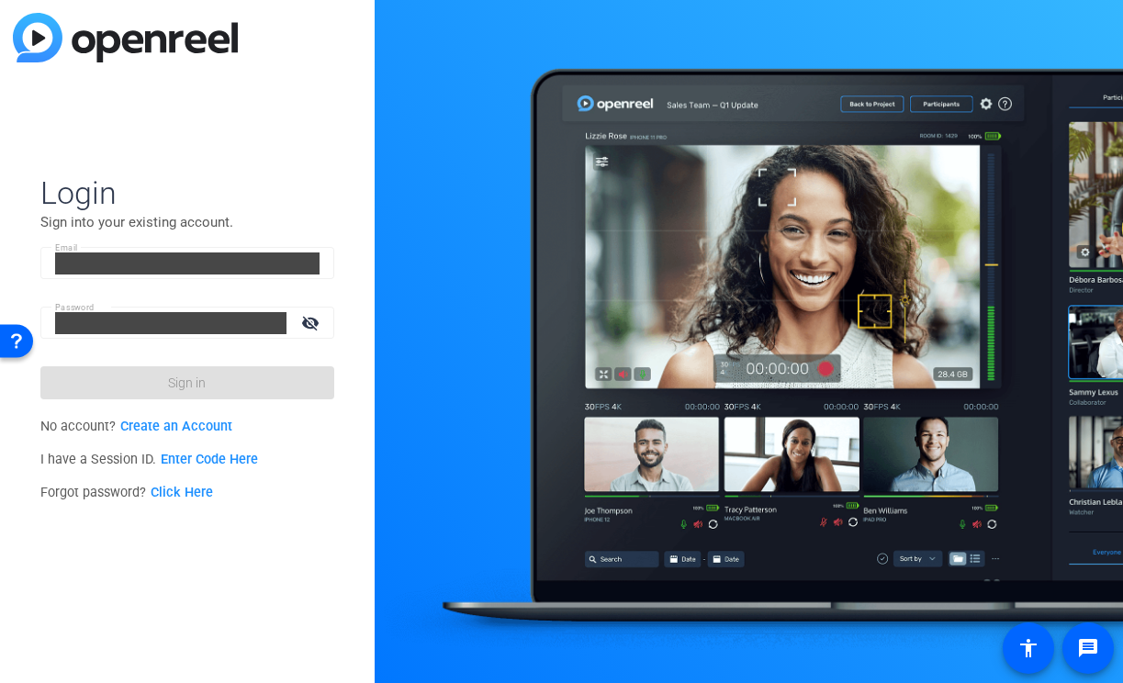 The width and height of the screenshot is (1123, 683). I want to click on span: Forgot password?, so click(127, 492).